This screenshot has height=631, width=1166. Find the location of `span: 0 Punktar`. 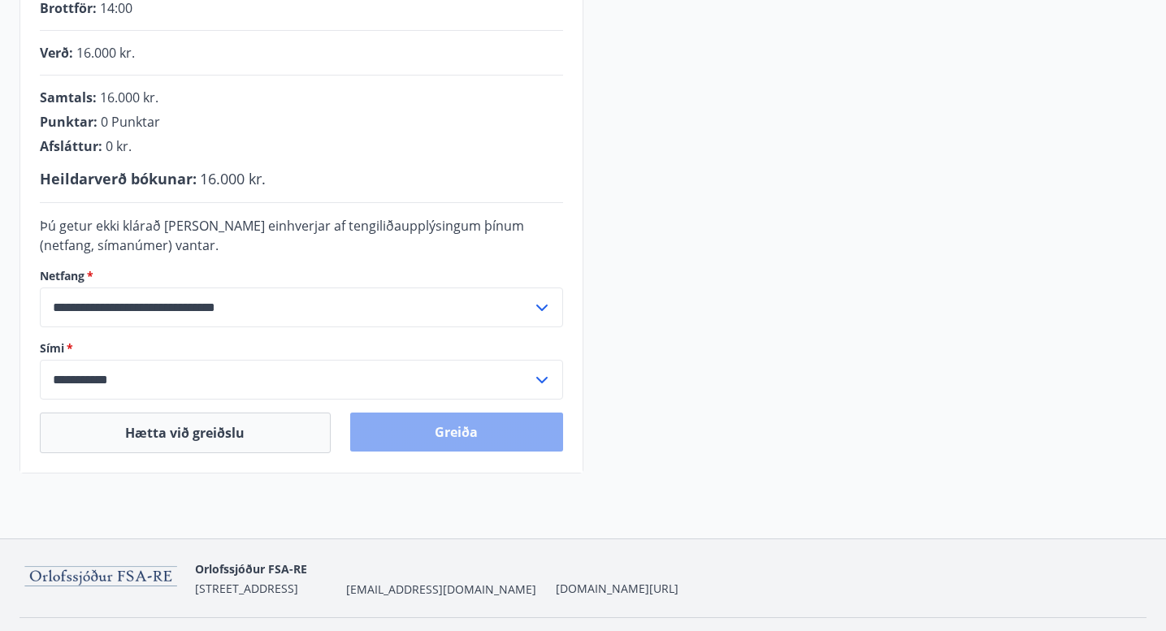

span: 0 Punktar is located at coordinates (130, 122).